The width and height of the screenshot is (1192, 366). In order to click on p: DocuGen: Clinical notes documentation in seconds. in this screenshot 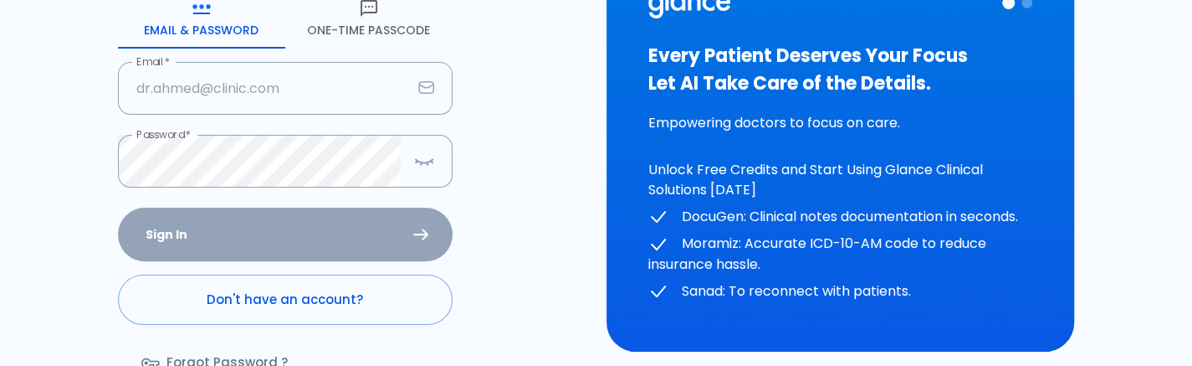, I will do `click(841, 217)`.